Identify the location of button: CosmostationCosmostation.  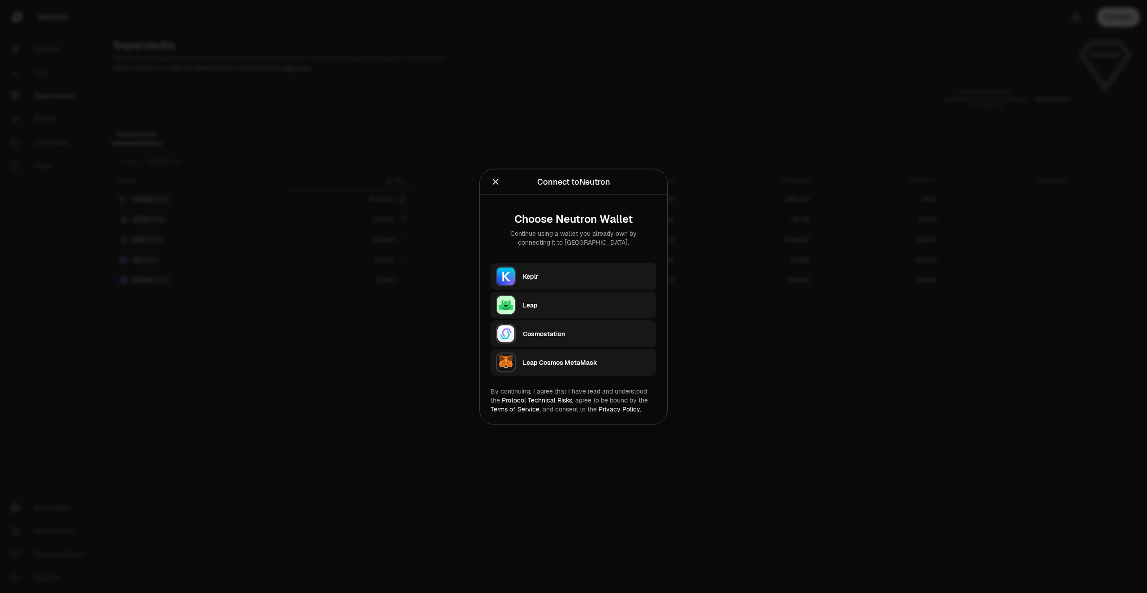
(573, 333).